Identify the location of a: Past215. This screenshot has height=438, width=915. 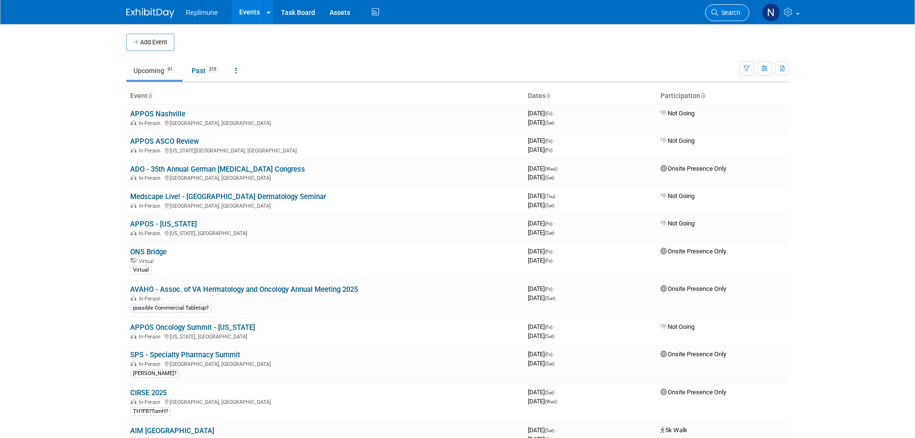
(205, 71).